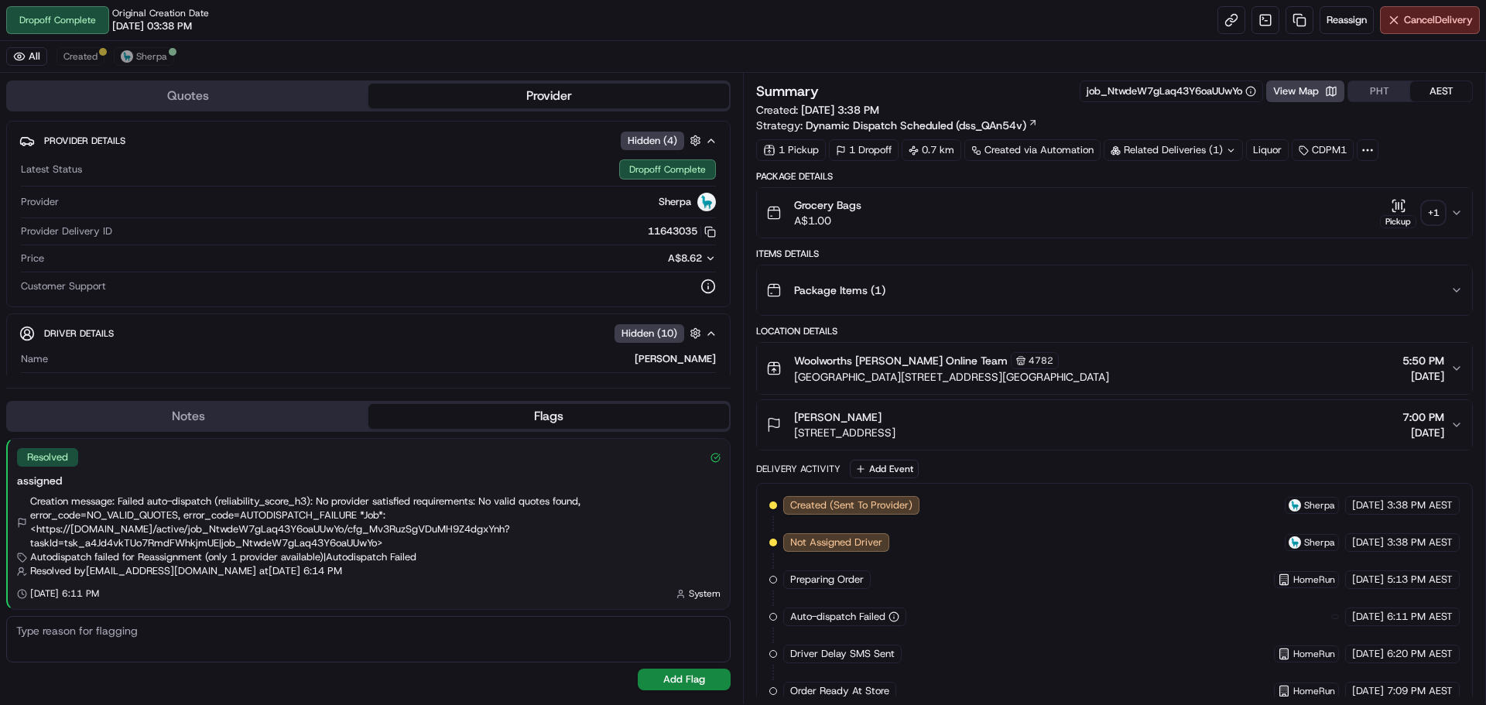 The width and height of the screenshot is (1486, 705). Describe the element at coordinates (63, 286) in the screenshot. I see `span: Customer Support` at that location.